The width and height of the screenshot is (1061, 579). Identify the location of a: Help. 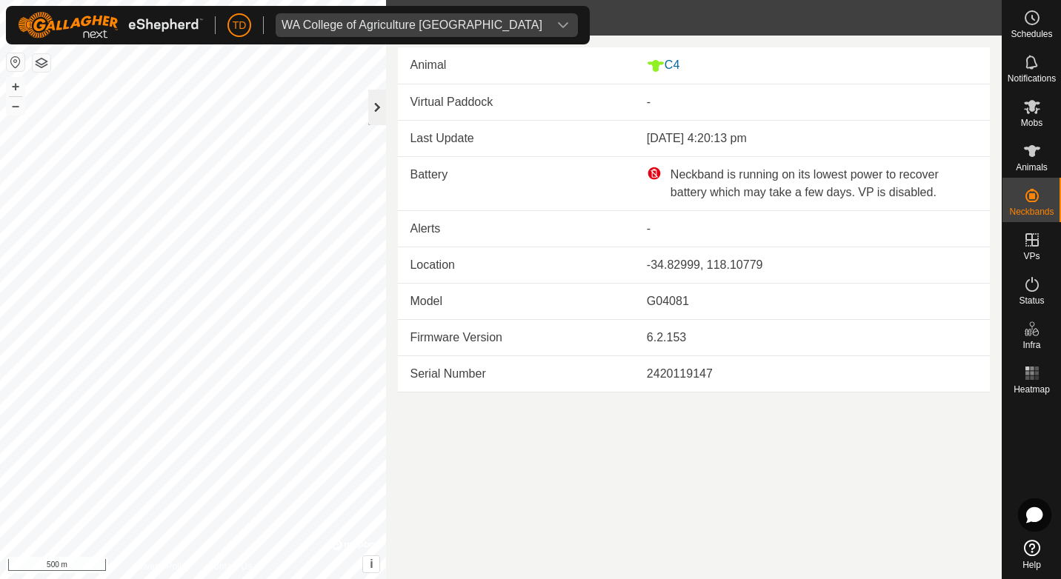
(1031, 555).